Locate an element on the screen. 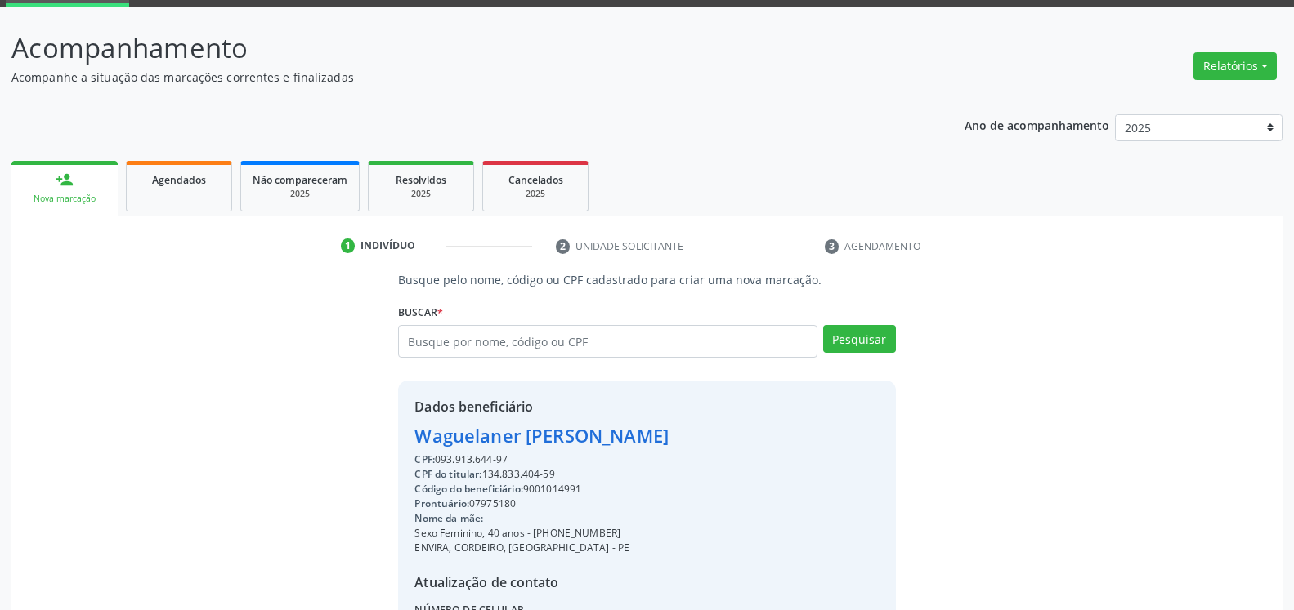 The height and width of the screenshot is (610, 1294). p: Busque pelo nome, código ou CPF cadastrado para criar uma nova marcação. is located at coordinates (646, 279).